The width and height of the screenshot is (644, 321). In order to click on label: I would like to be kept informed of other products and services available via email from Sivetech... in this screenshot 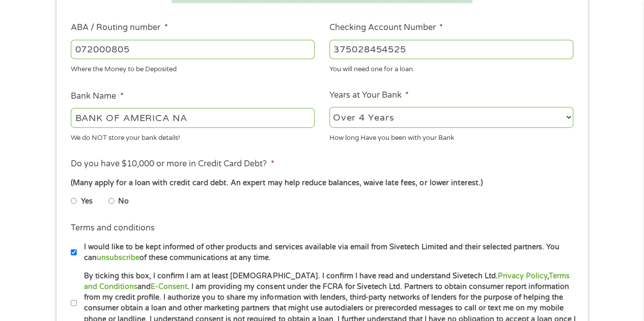, I will do `click(326, 252)`.